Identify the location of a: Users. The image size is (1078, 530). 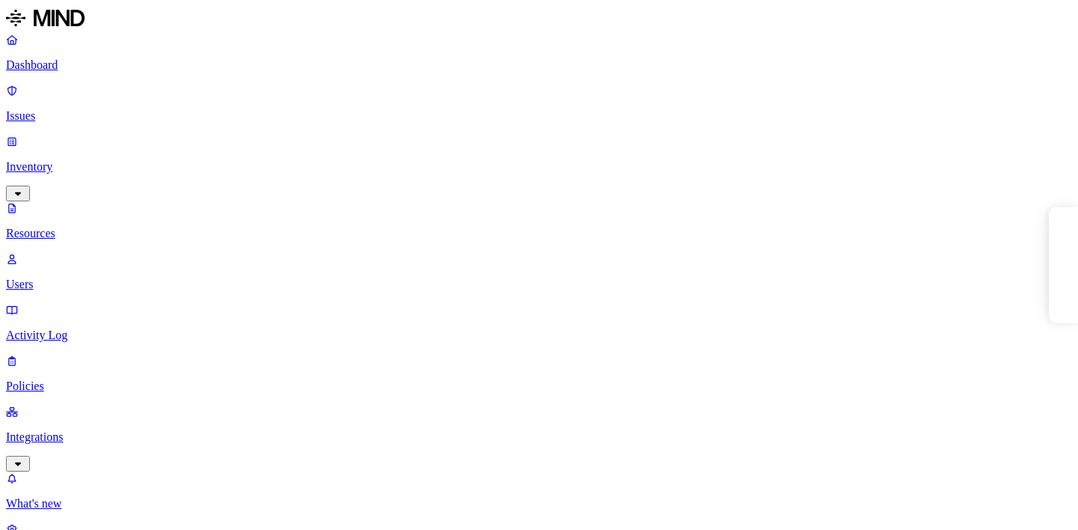
(539, 272).